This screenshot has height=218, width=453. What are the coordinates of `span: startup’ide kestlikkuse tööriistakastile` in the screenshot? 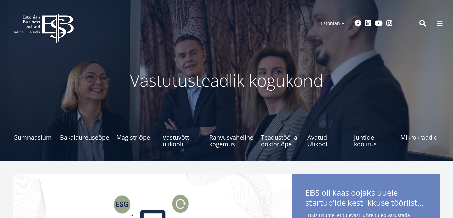 It's located at (366, 203).